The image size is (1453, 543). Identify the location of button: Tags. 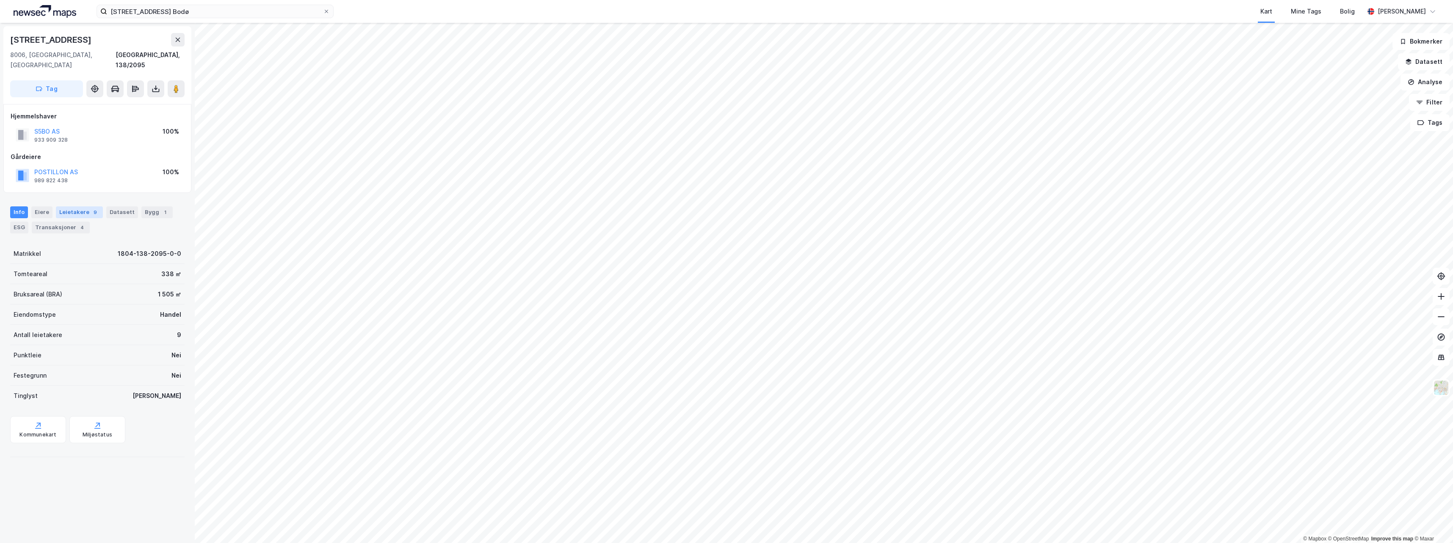
(1429, 123).